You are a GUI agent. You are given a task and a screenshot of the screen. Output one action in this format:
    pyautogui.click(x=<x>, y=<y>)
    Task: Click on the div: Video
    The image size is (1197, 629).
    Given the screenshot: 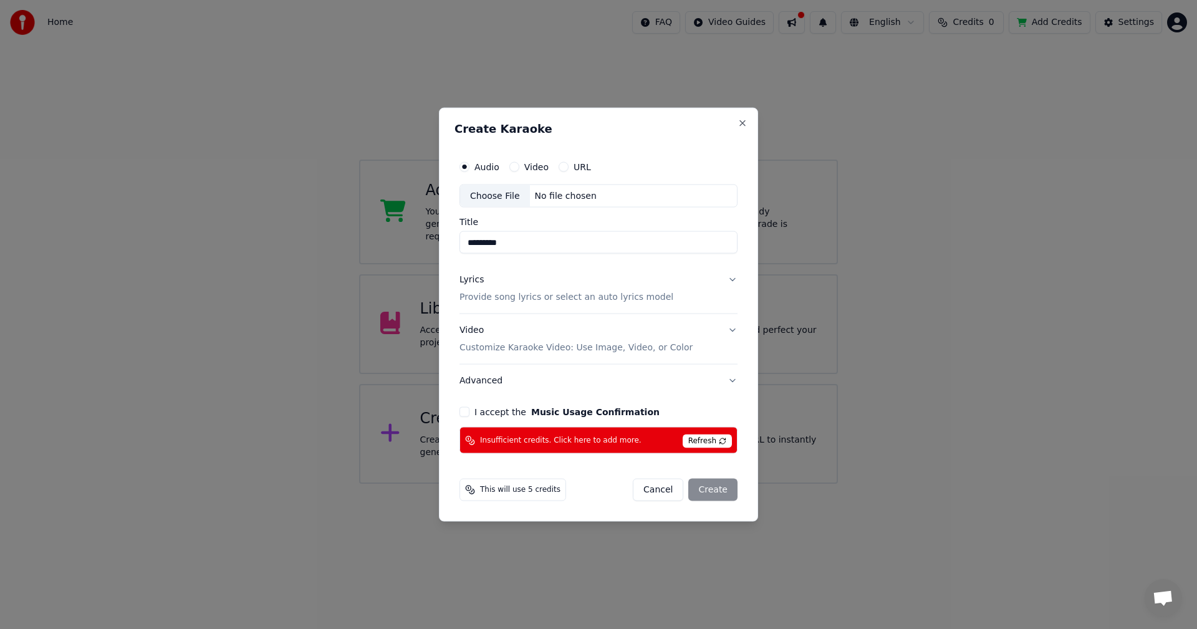 What is the action you would take?
    pyautogui.click(x=576, y=339)
    